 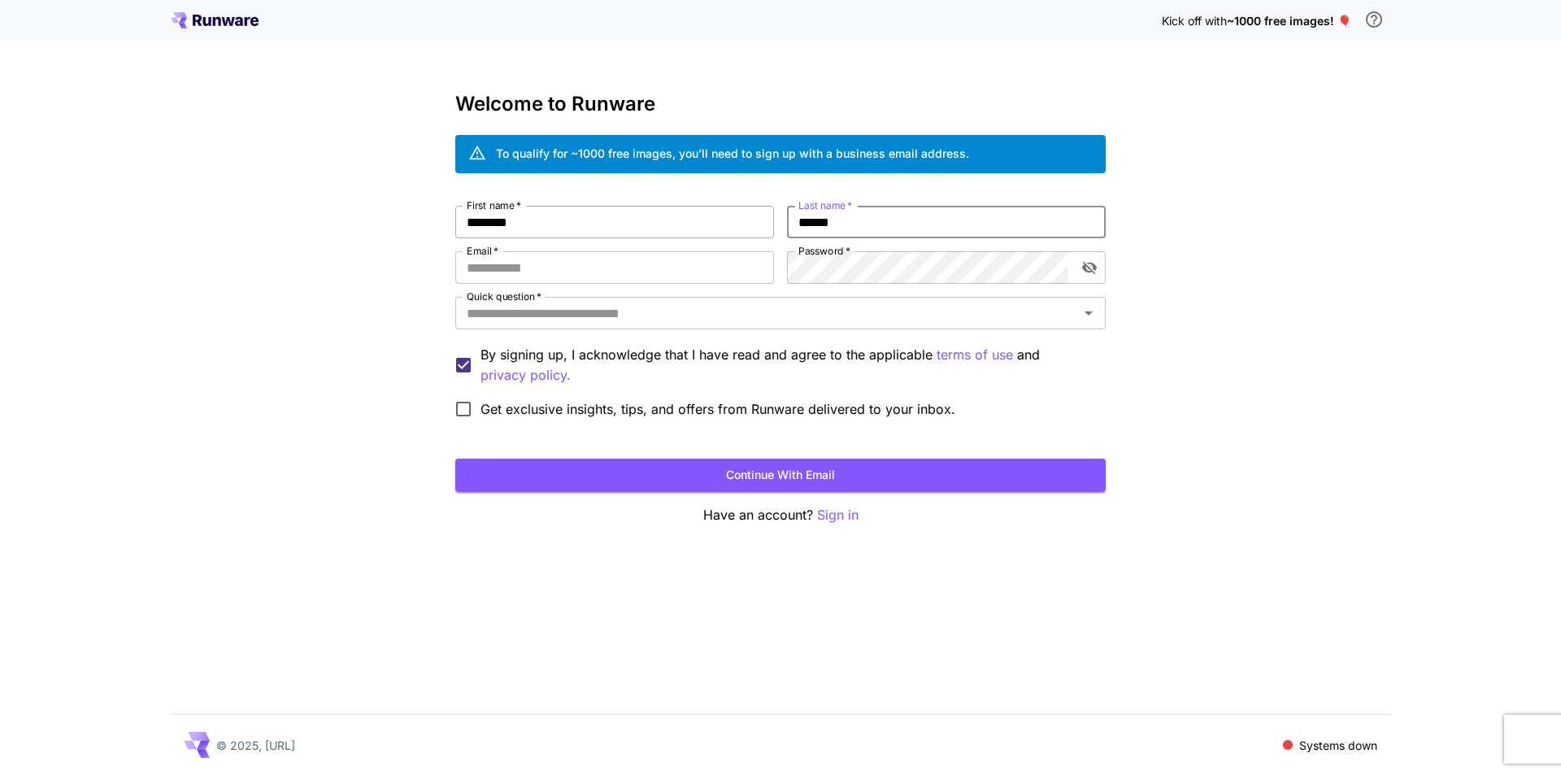 What do you see at coordinates (825, 205) in the screenshot?
I see `label: Last name` at bounding box center [825, 205].